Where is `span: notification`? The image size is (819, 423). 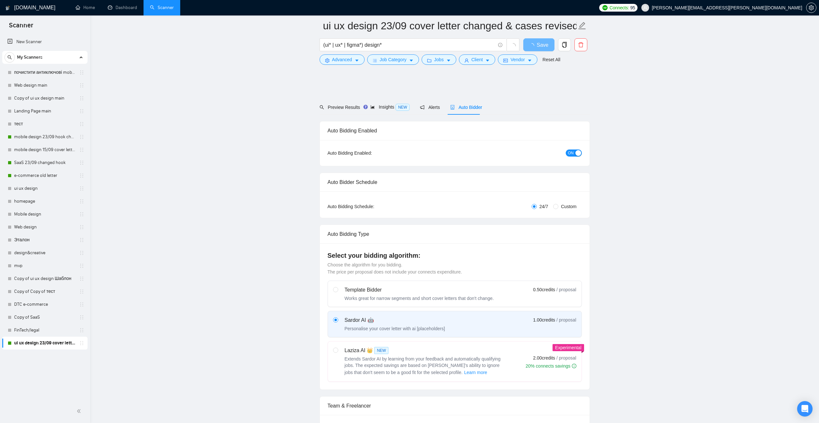 span: notification is located at coordinates (422, 107).